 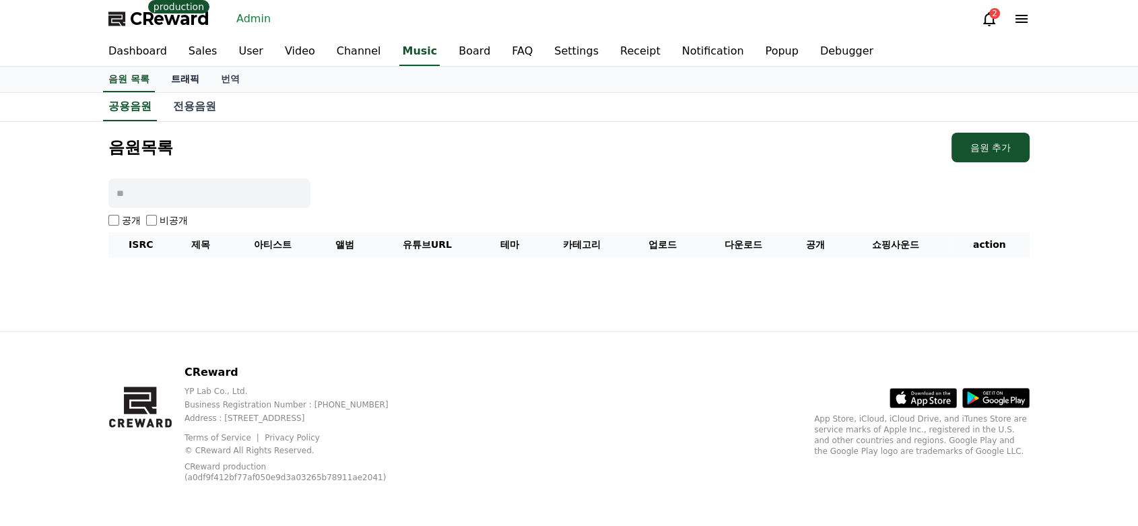 I want to click on a: 전용음원, so click(x=195, y=106).